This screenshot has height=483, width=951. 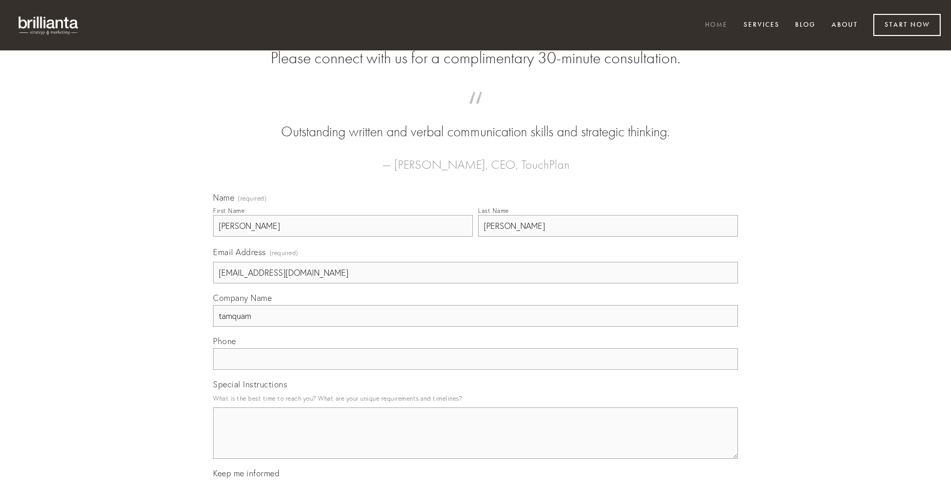 What do you see at coordinates (239, 252) in the screenshot?
I see `span: Email Address` at bounding box center [239, 252].